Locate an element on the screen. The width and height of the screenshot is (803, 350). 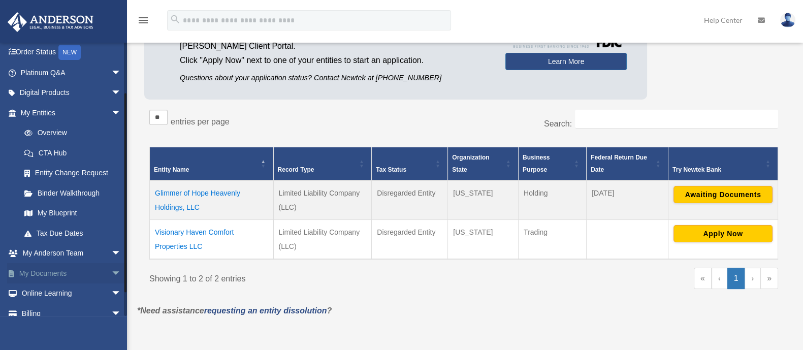
th: Organization State: Activate to sort is located at coordinates (483, 164).